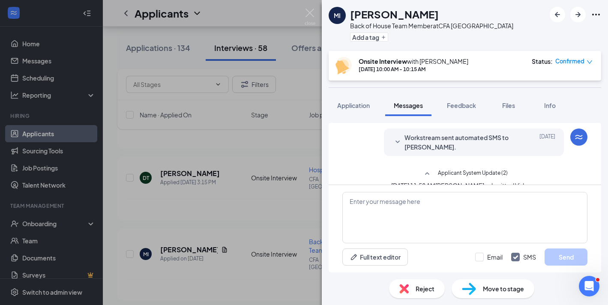 The width and height of the screenshot is (608, 305). What do you see at coordinates (570, 61) in the screenshot?
I see `span: Confirmed` at bounding box center [570, 61].